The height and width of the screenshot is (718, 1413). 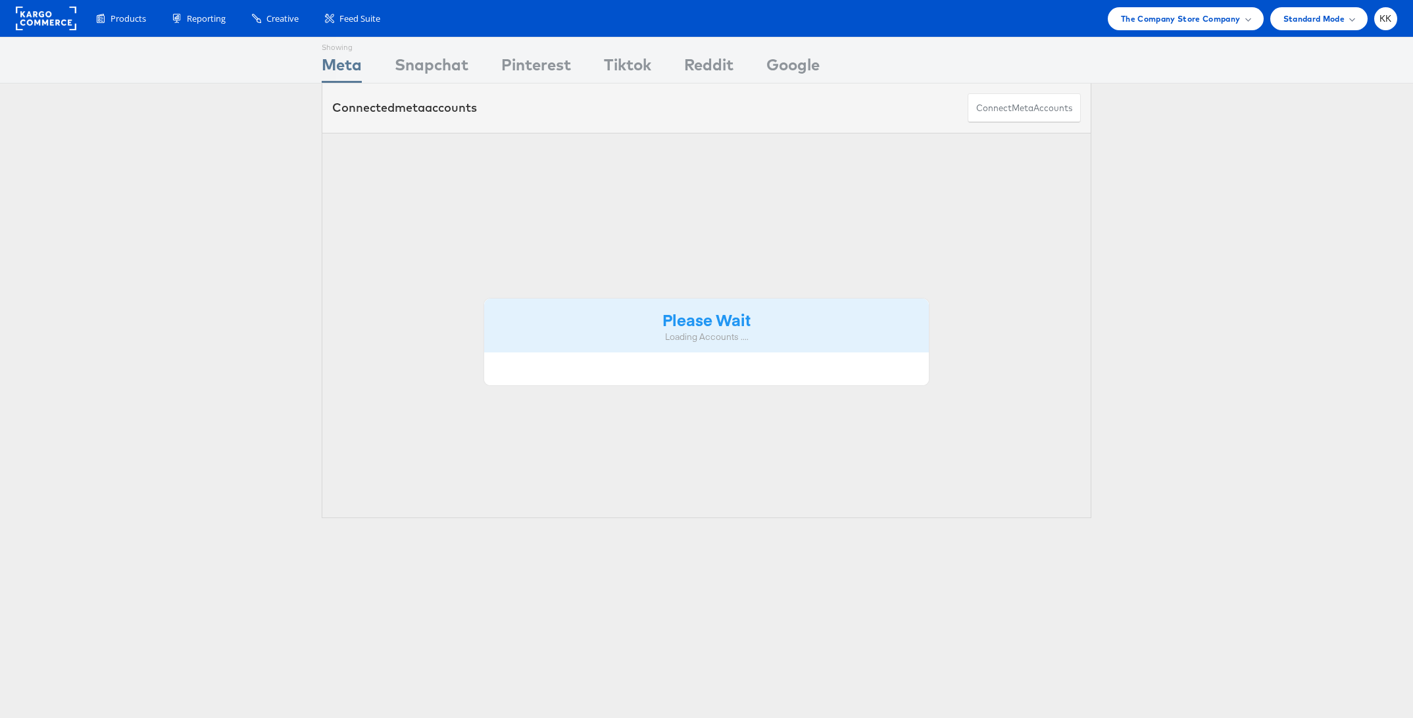 I want to click on div: Tiktok, so click(x=628, y=68).